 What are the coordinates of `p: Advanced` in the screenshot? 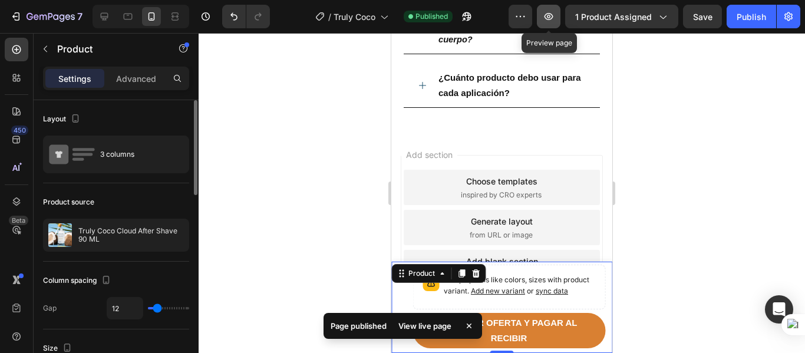 It's located at (136, 78).